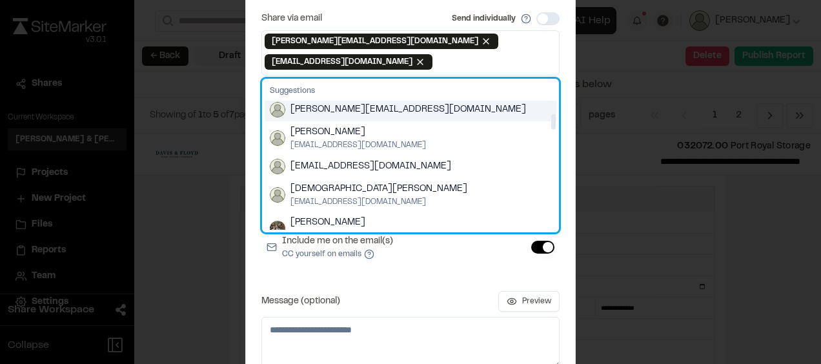 The width and height of the screenshot is (821, 364). Describe the element at coordinates (278, 110) in the screenshot. I see `img: bob@jhhiers.com` at that location.